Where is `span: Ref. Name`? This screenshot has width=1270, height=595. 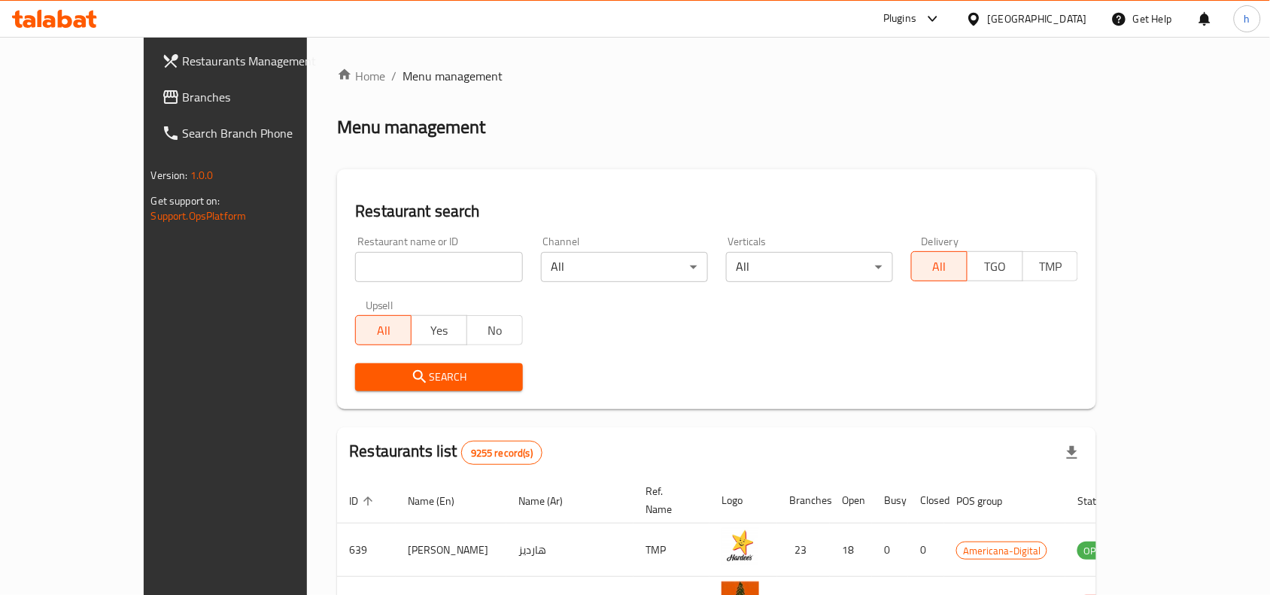 span: Ref. Name is located at coordinates (668, 500).